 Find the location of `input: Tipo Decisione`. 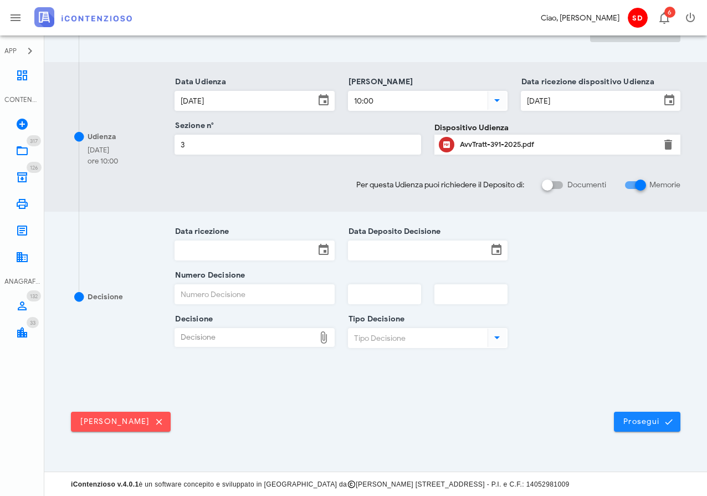

input: Tipo Decisione is located at coordinates (417, 338).